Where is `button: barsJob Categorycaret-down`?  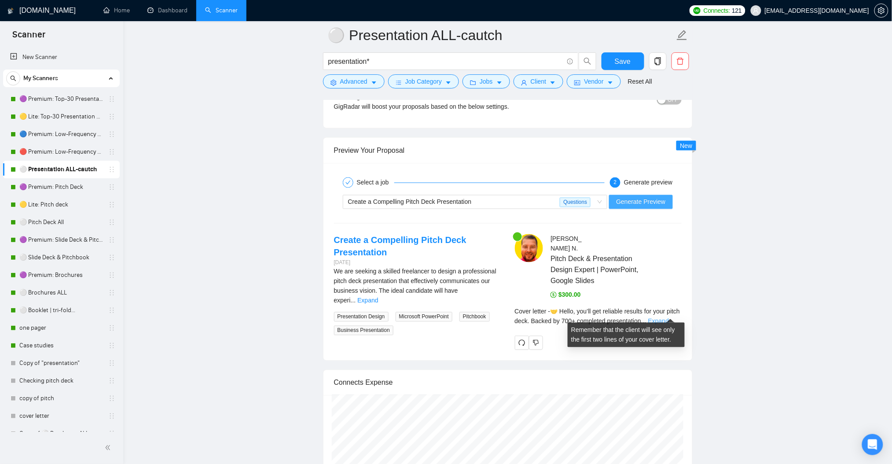
button: barsJob Categorycaret-down is located at coordinates (423, 81).